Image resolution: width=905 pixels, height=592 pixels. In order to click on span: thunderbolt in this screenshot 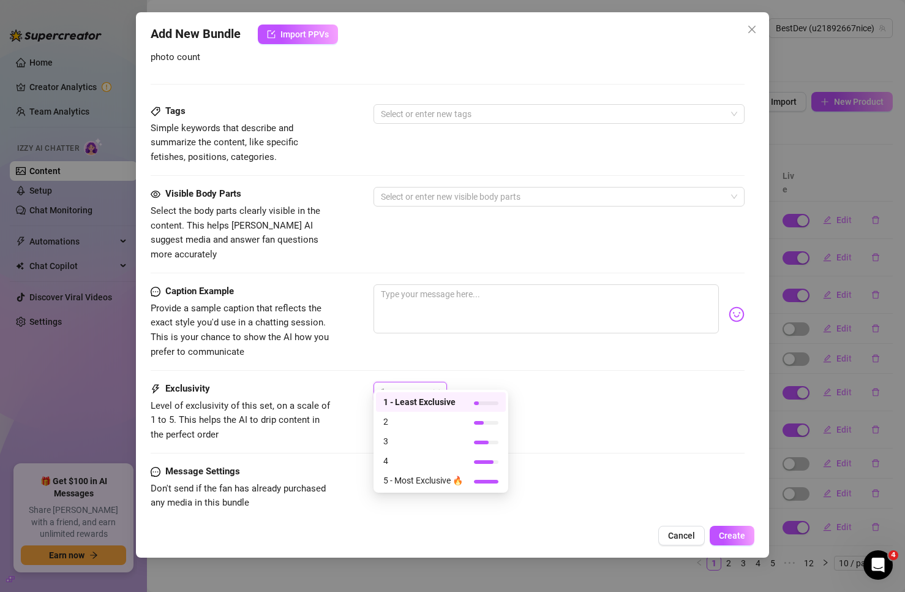, I will do `click(156, 389)`.